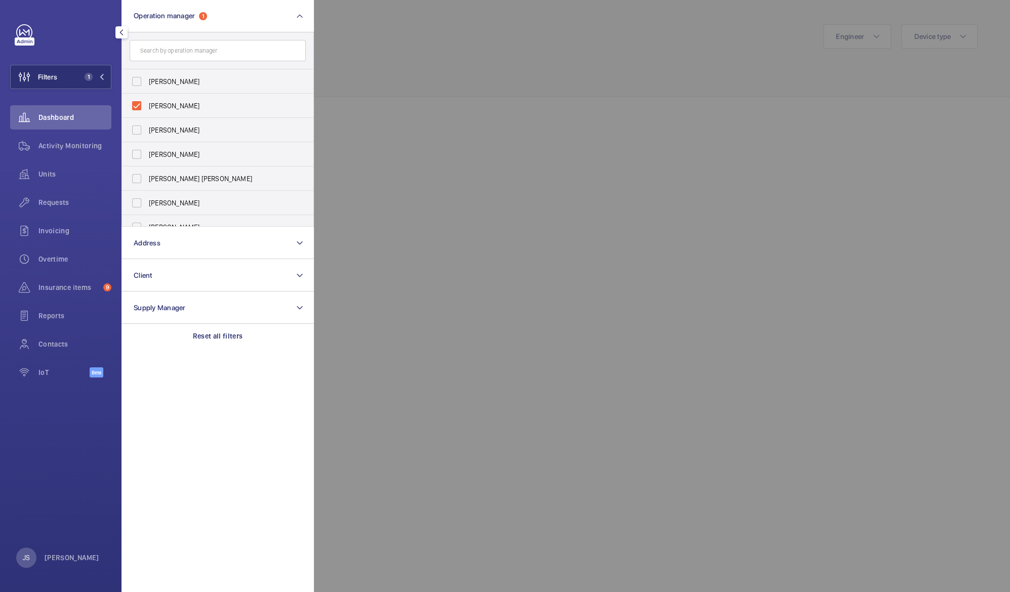 Image resolution: width=1010 pixels, height=592 pixels. Describe the element at coordinates (89, 77) in the screenshot. I see `span: 1` at that location.